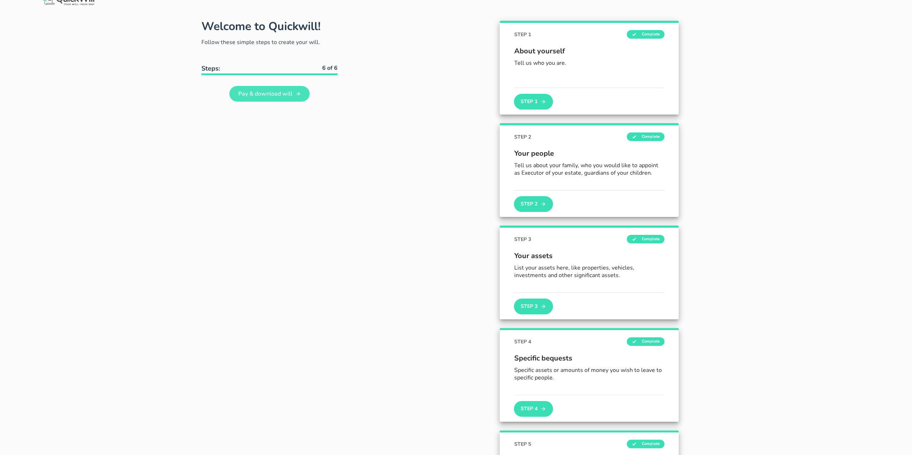 The image size is (912, 455). Describe the element at coordinates (522, 342) in the screenshot. I see `span: STEP 4` at that location.